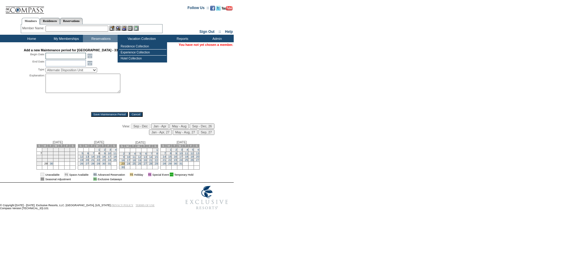 The width and height of the screenshot is (579, 275). What do you see at coordinates (206, 132) in the screenshot?
I see `input: Sep, 27` at bounding box center [206, 132].